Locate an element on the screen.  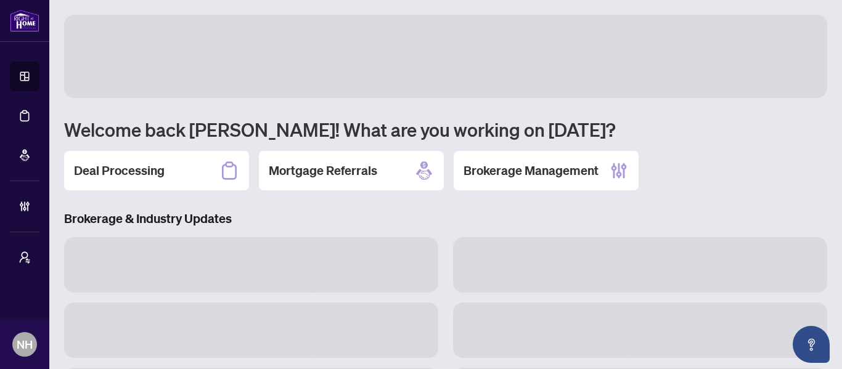
button: Open asap is located at coordinates (812, 345).